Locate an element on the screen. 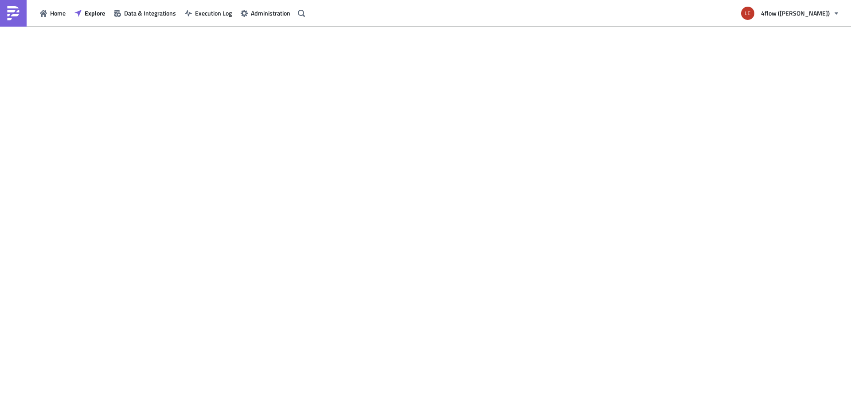  a: Execution Log is located at coordinates (208, 13).